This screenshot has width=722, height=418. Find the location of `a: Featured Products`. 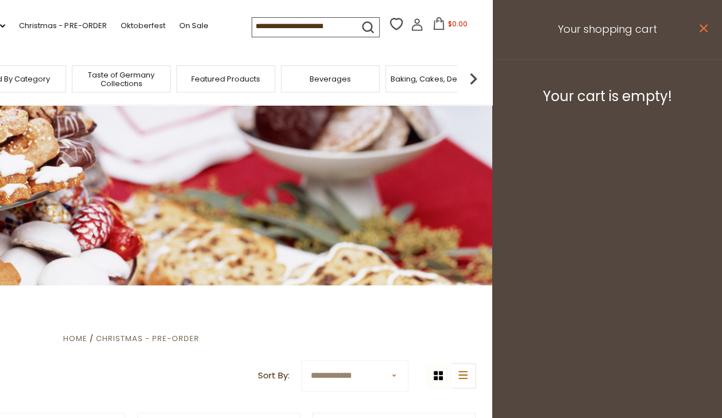

a: Featured Products is located at coordinates (226, 79).